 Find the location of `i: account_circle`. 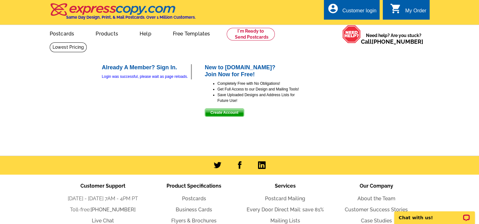

i: account_circle is located at coordinates (333, 9).